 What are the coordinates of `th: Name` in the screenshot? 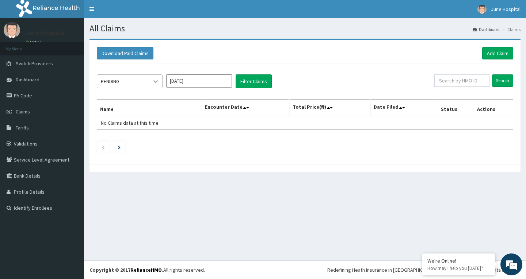 It's located at (149, 108).